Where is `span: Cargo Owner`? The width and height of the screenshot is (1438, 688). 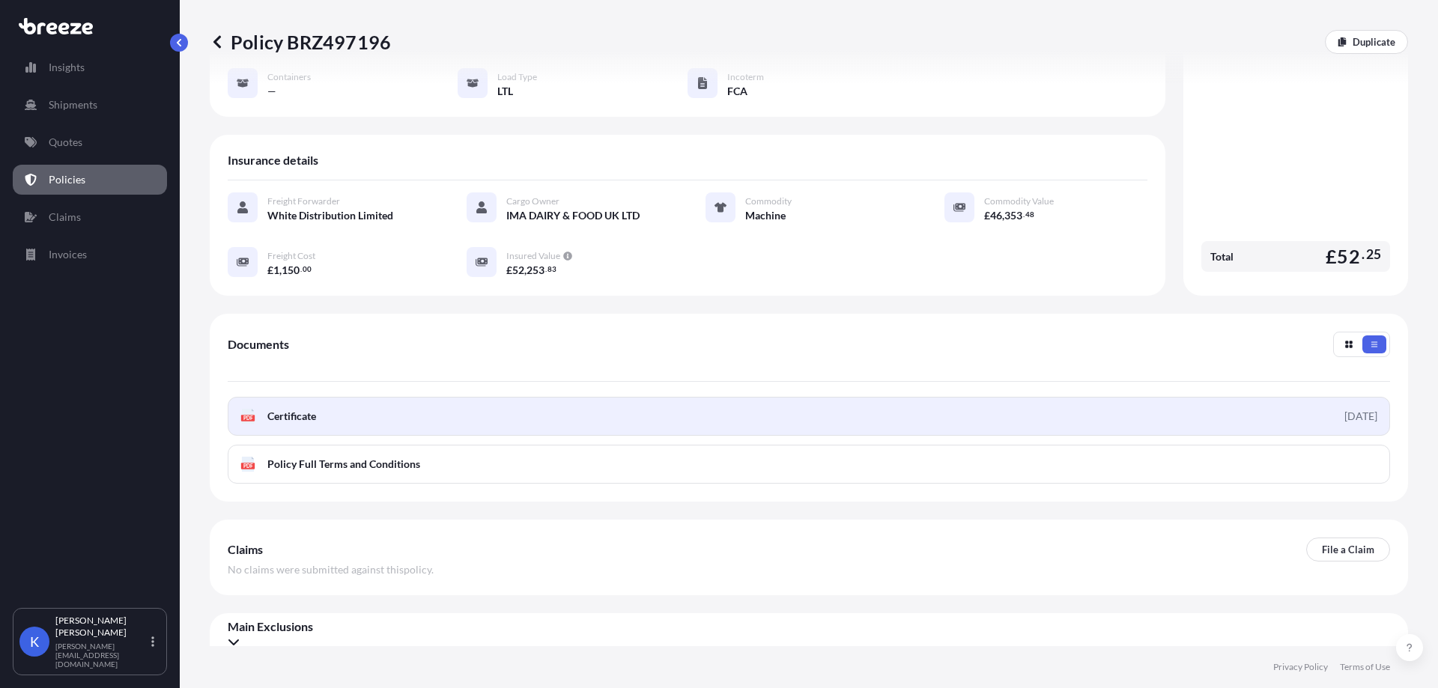 span: Cargo Owner is located at coordinates (533, 201).